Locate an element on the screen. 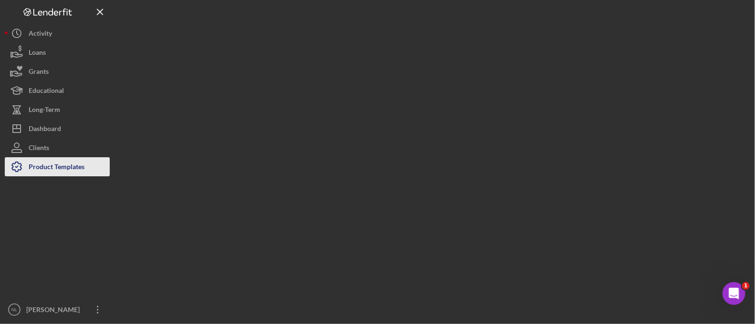  a: Product Templates is located at coordinates (57, 167).